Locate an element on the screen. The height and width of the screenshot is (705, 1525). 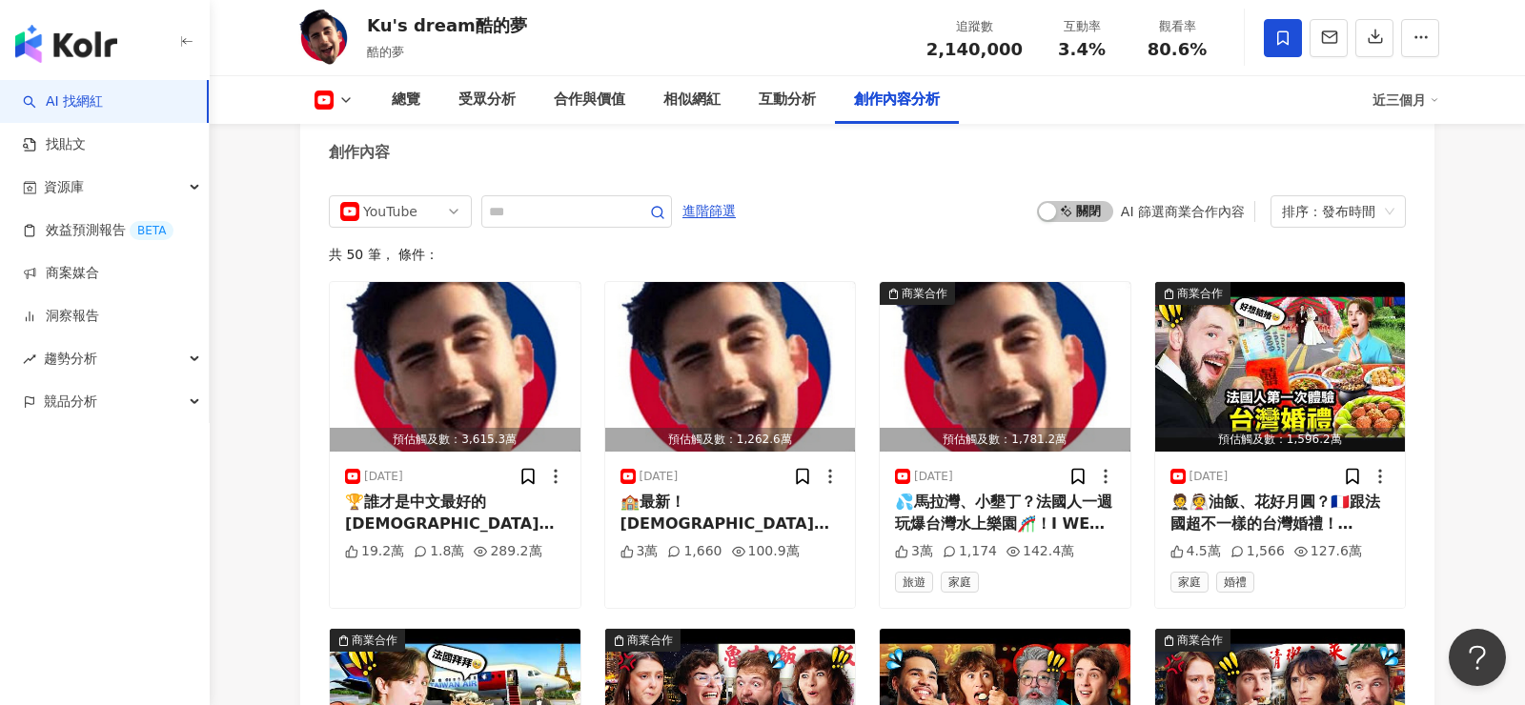
span: 婚禮 is located at coordinates (1235, 582).